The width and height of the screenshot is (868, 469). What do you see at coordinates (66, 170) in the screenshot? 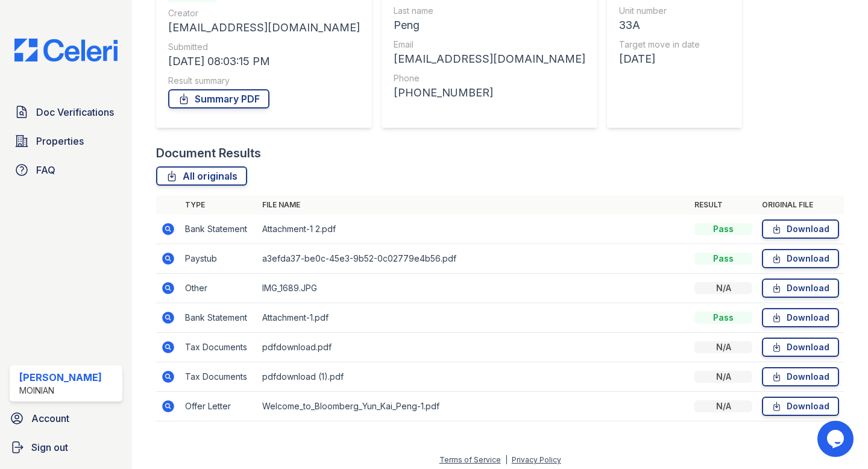
I see `a: FAQ` at bounding box center [66, 170].